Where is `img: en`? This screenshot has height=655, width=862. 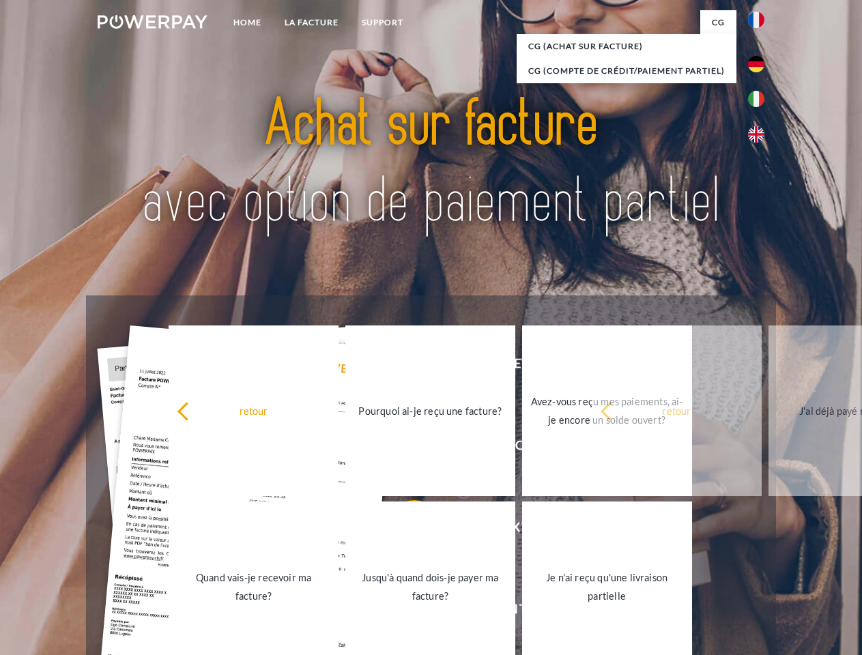 img: en is located at coordinates (756, 134).